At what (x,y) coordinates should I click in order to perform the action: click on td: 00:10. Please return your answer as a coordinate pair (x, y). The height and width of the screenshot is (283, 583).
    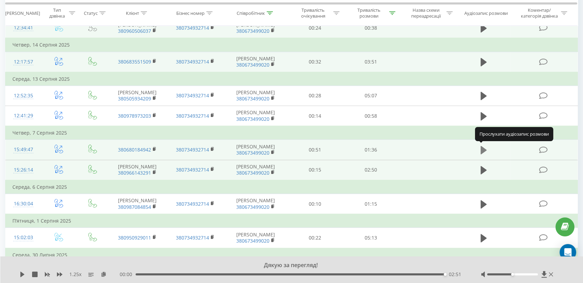
    Looking at the image, I should click on (315, 204).